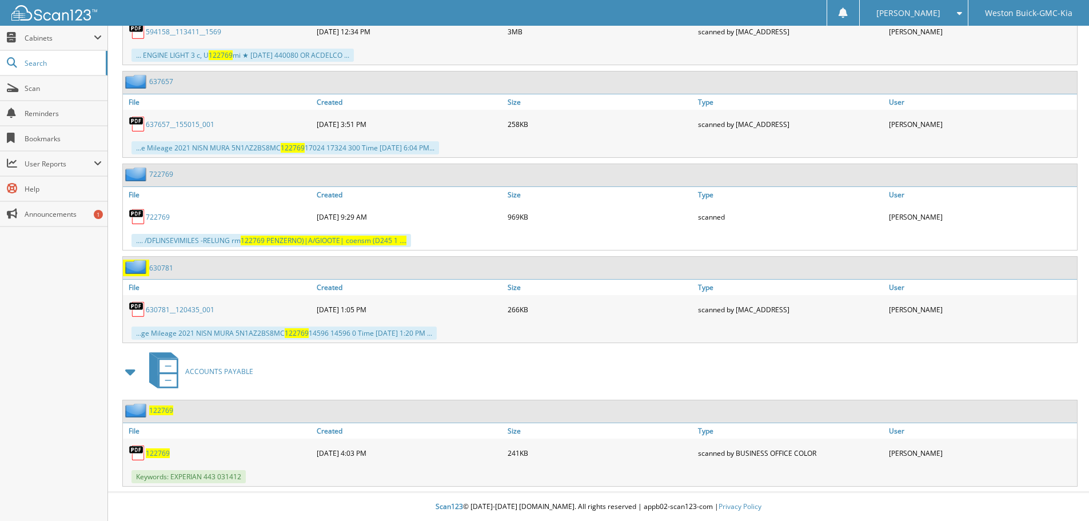 The width and height of the screenshot is (1089, 521). What do you see at coordinates (219, 371) in the screenshot?
I see `span: ACCOUNTS PAYABLE` at bounding box center [219, 371].